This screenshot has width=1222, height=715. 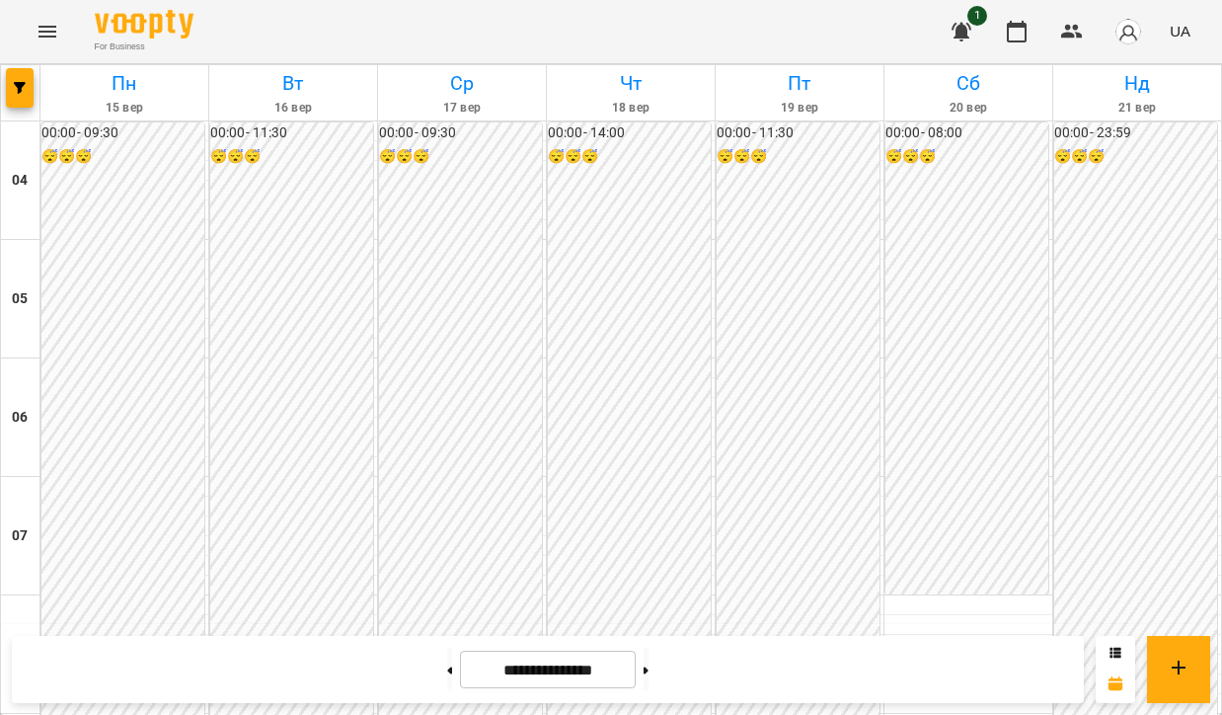 What do you see at coordinates (629, 133) in the screenshot?
I see `h6: 00:00 - 14:00` at bounding box center [629, 133].